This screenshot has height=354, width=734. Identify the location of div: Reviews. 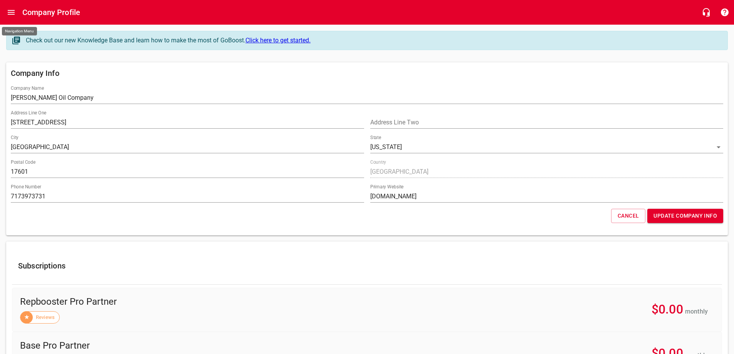
(40, 317).